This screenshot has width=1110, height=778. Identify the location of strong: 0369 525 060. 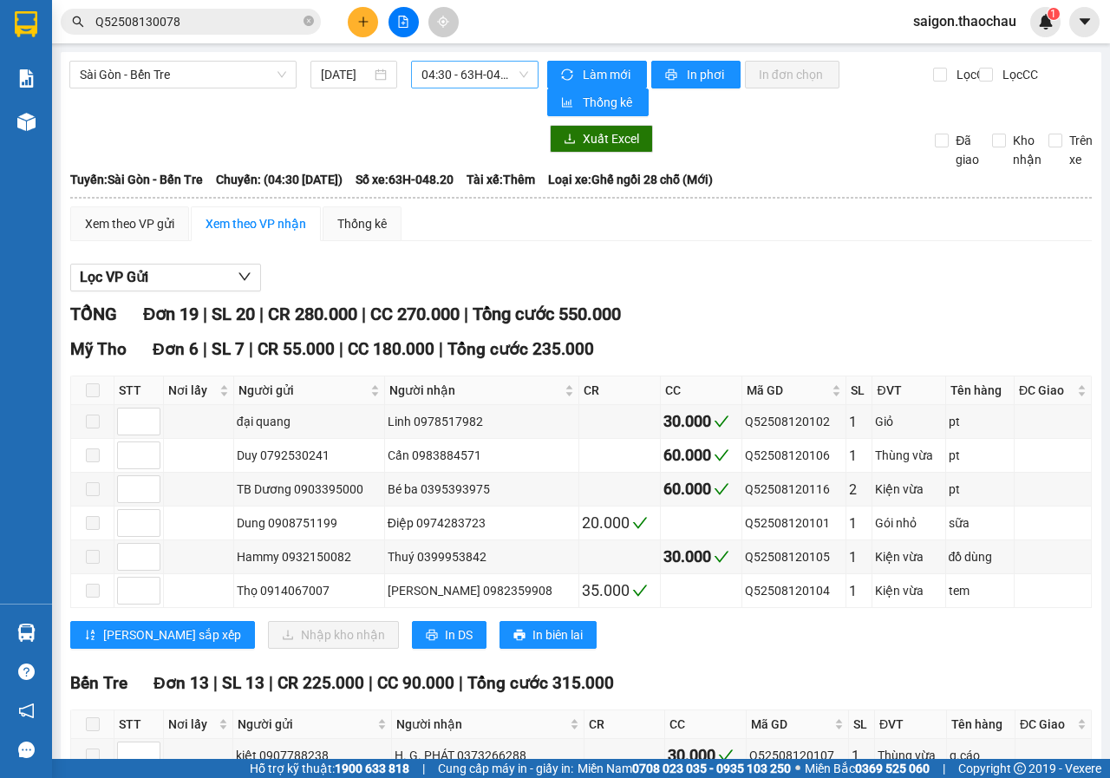
(892, 768).